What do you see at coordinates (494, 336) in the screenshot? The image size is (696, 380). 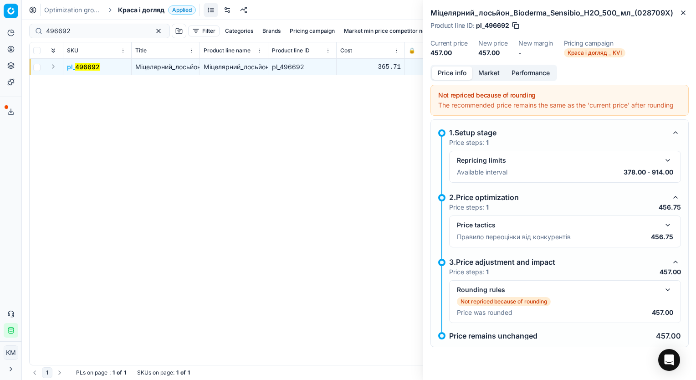 I see `p: Price remains unchanged` at bounding box center [494, 336].